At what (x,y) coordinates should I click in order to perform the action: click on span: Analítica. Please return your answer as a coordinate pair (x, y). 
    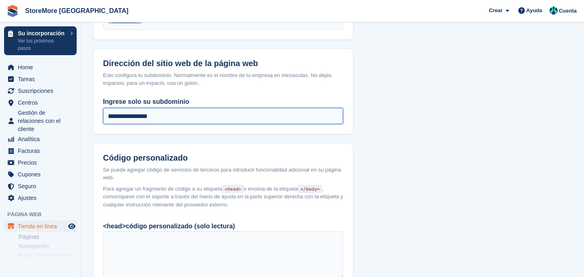
    Looking at the image, I should click on (42, 139).